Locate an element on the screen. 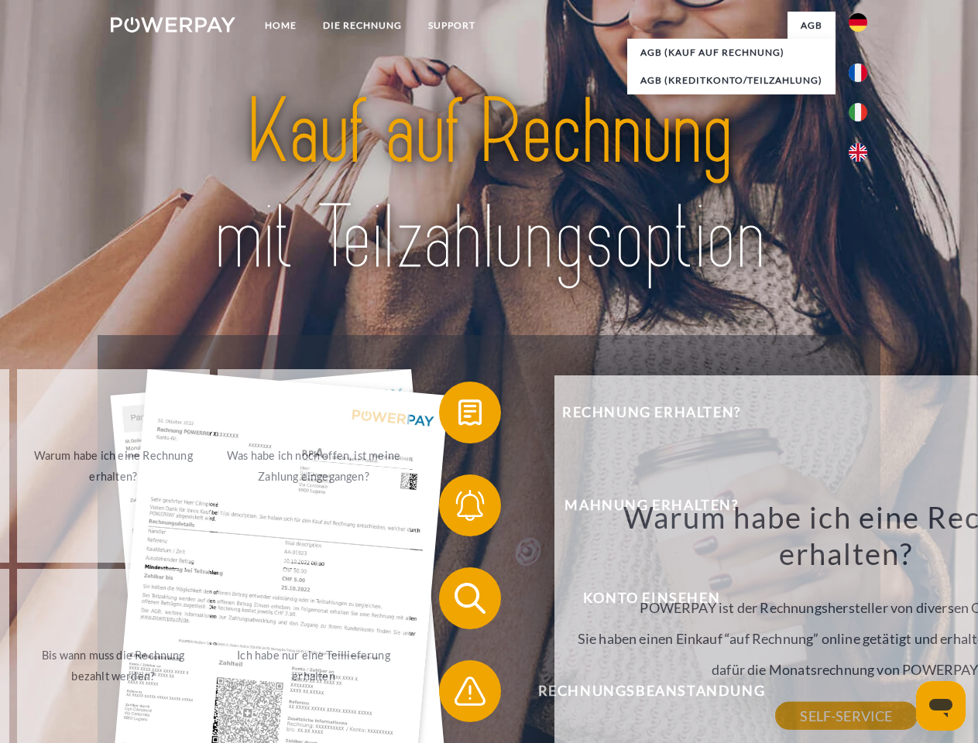  img: it is located at coordinates (858, 112).